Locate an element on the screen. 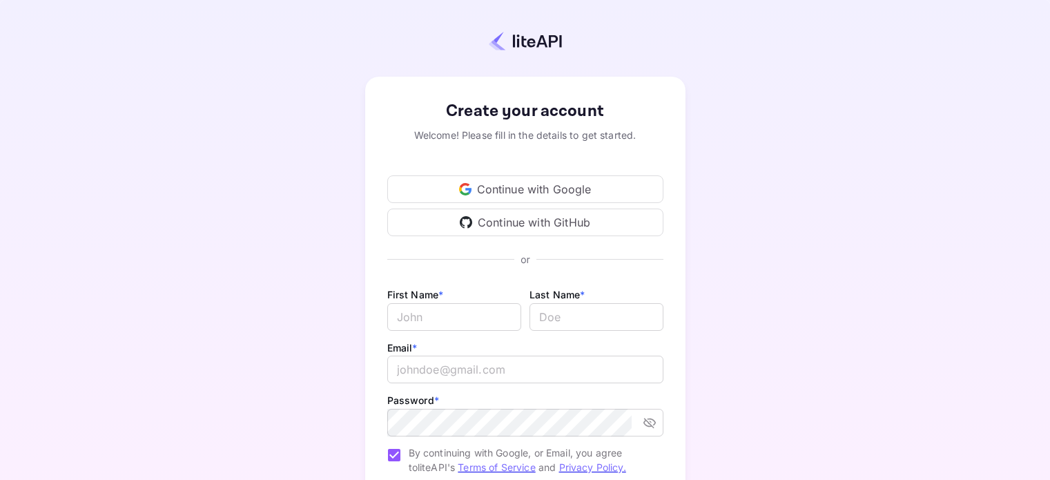 The width and height of the screenshot is (1050, 480). div: Create your account is located at coordinates (525, 111).